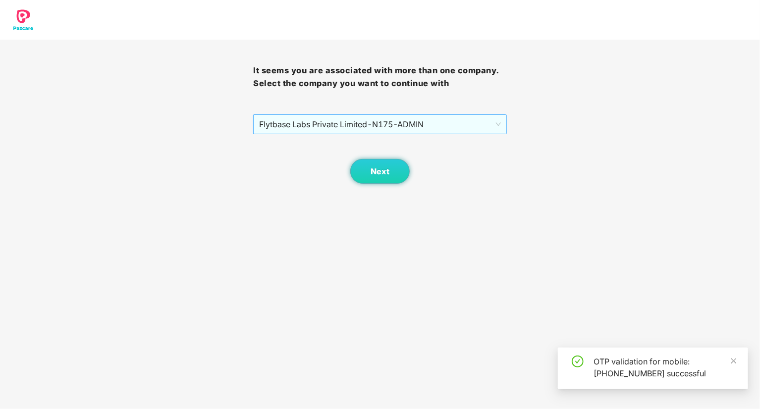 This screenshot has height=409, width=760. What do you see at coordinates (380, 171) in the screenshot?
I see `span: Next` at bounding box center [380, 171].